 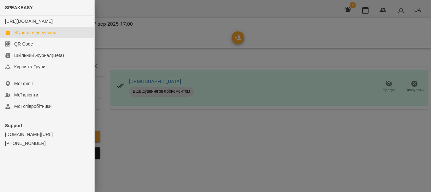 I want to click on div: Мої філії, so click(x=23, y=83).